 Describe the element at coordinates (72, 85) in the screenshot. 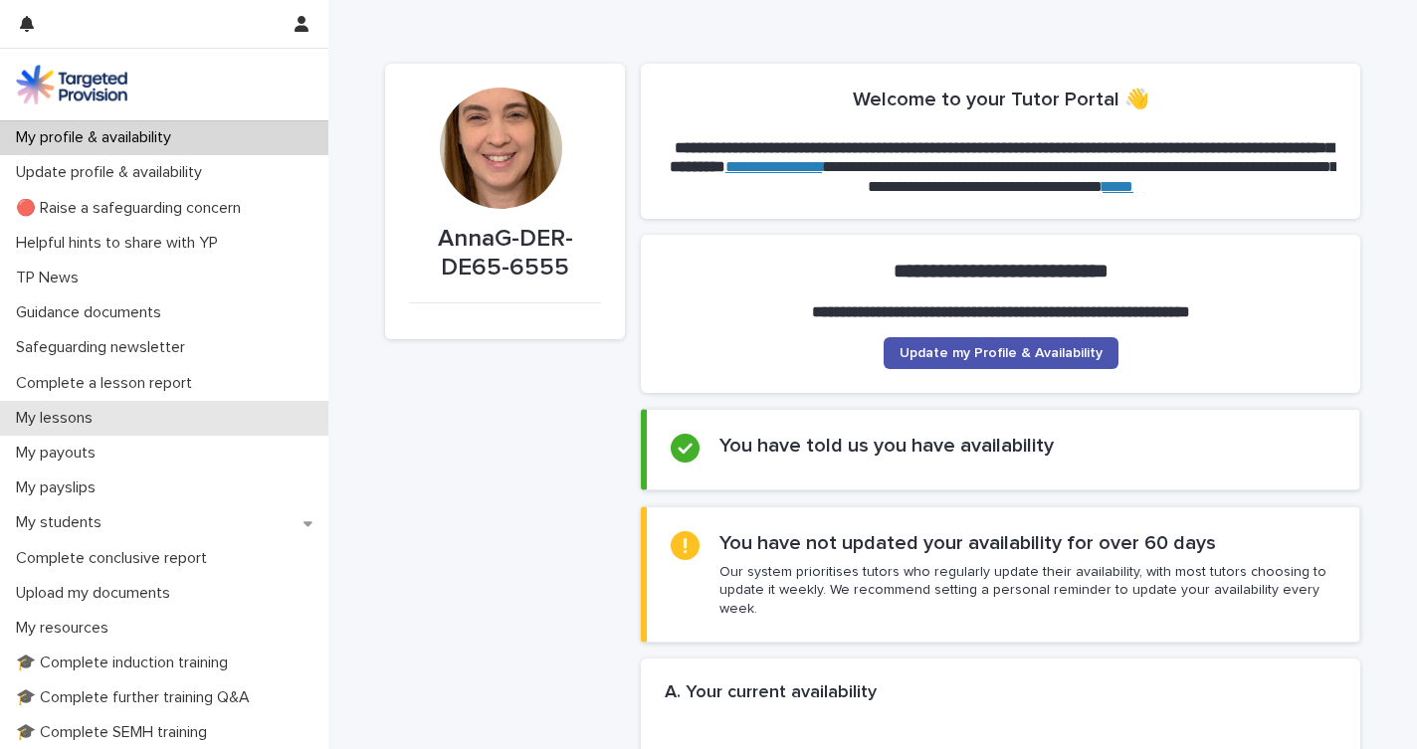

I see `img: M5nRWzHhSzIhMunXDL62` at that location.